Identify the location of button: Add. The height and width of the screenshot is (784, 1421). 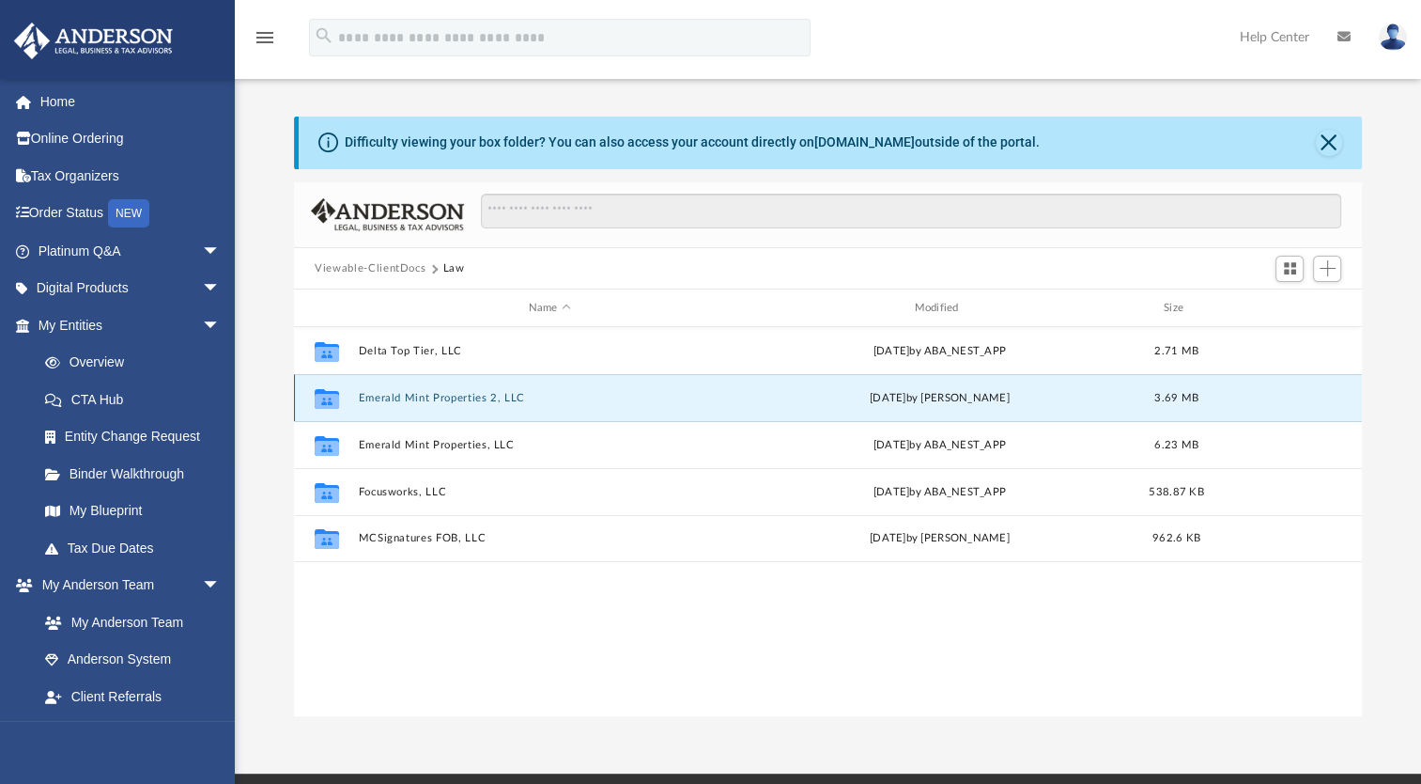
(1328, 269).